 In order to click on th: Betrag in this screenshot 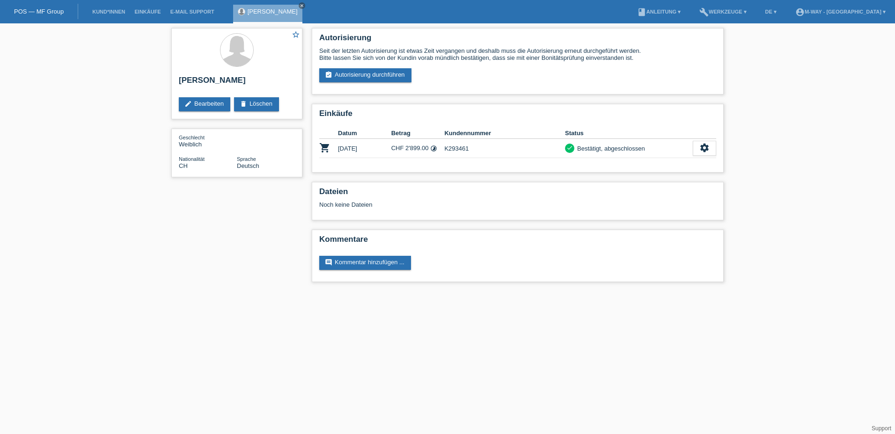, I will do `click(418, 133)`.